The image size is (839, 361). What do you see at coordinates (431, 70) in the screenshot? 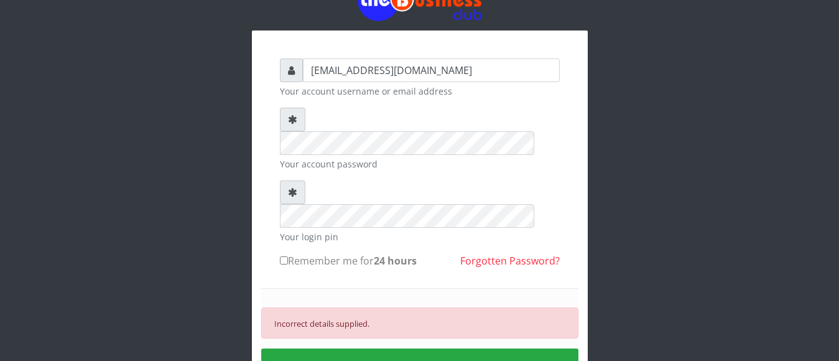
I see `input: Username or email address` at bounding box center [431, 70].